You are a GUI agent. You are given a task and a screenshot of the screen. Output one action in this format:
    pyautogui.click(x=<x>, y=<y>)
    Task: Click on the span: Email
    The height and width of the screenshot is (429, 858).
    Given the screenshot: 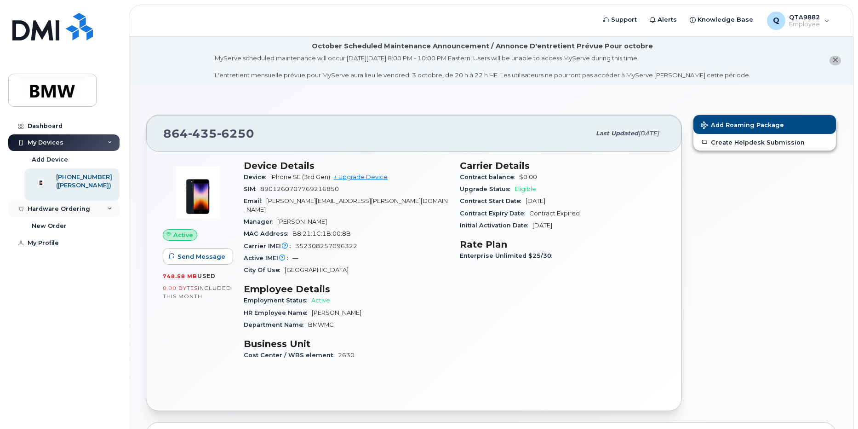 What is the action you would take?
    pyautogui.click(x=255, y=201)
    